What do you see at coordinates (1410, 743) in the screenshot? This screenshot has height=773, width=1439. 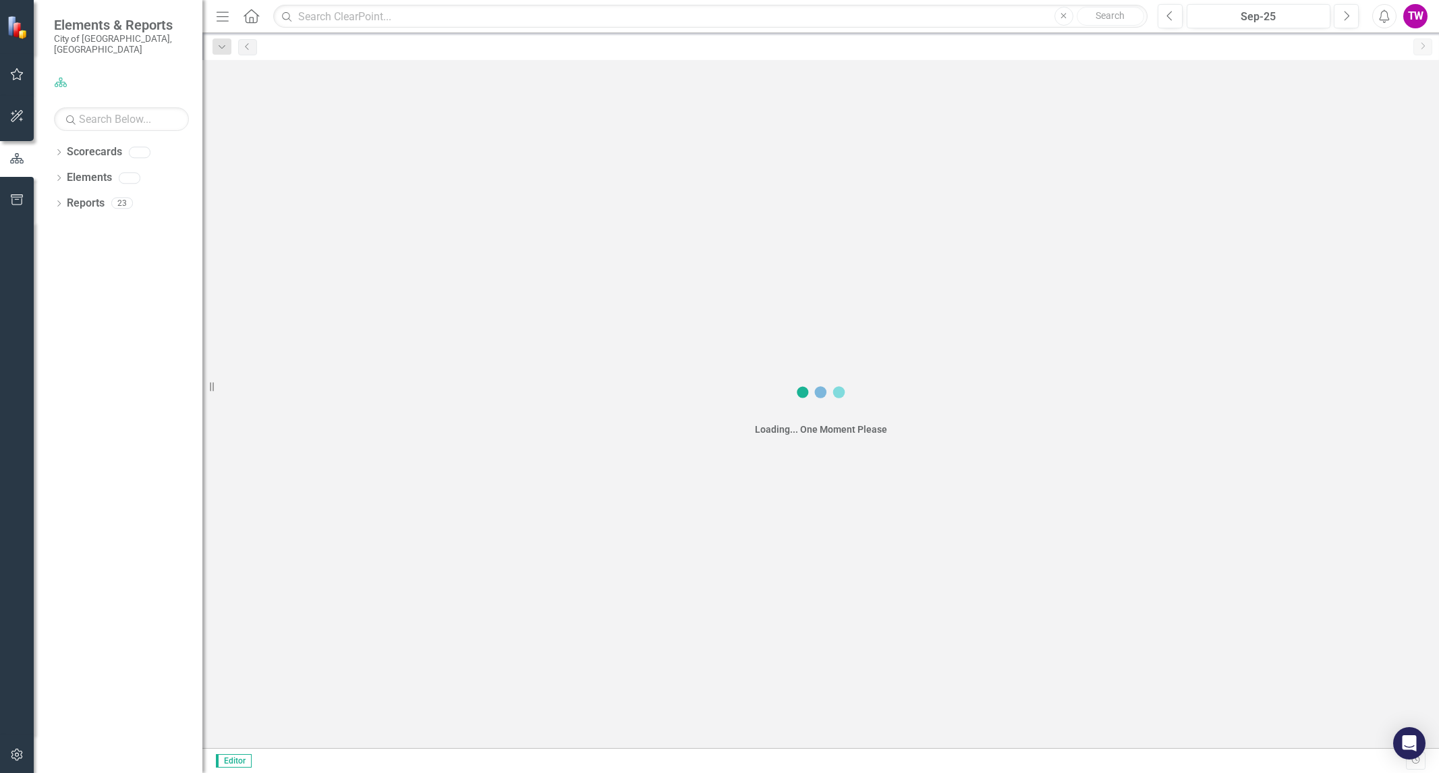 I see `div: Open Intercom Messenger` at bounding box center [1410, 743].